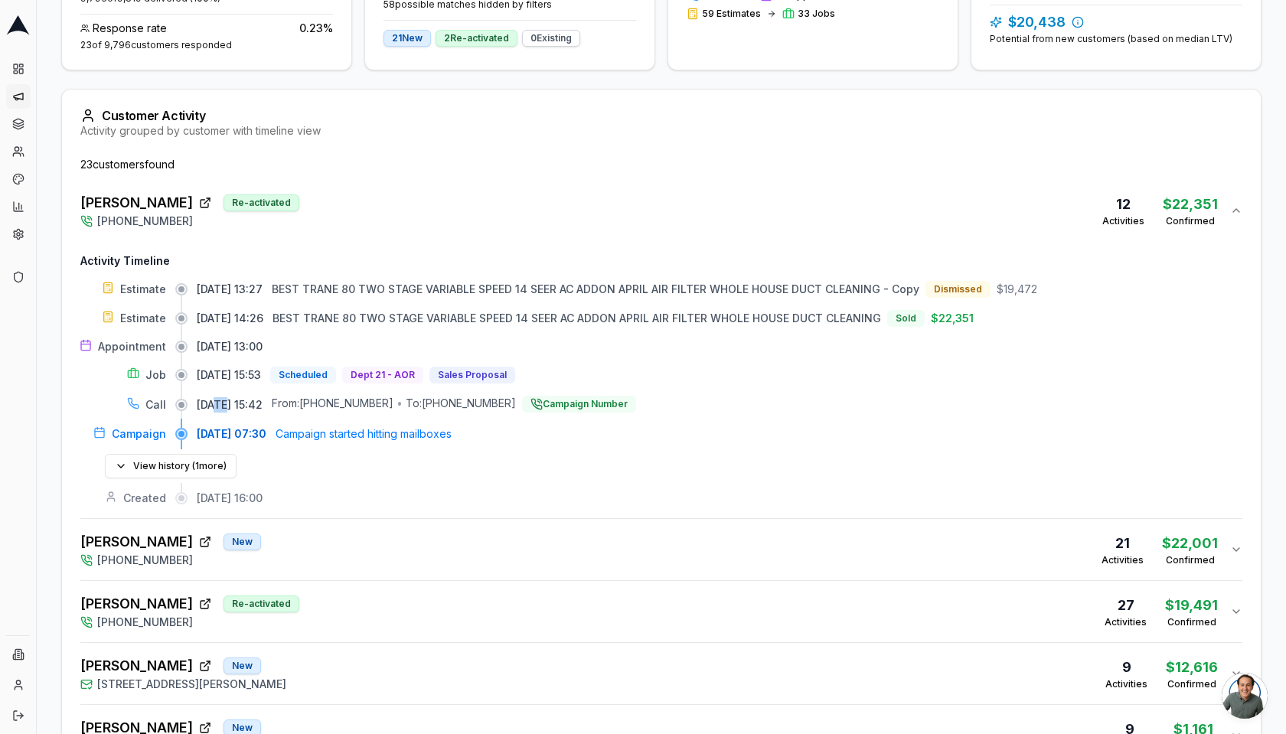 This screenshot has width=1286, height=734. What do you see at coordinates (958, 289) in the screenshot?
I see `button: Dismissed` at bounding box center [958, 289].